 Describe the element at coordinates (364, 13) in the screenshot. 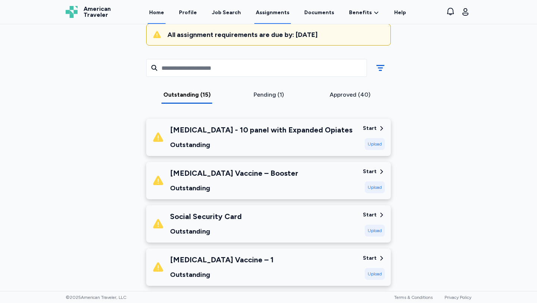

I see `a: Benefits` at that location.